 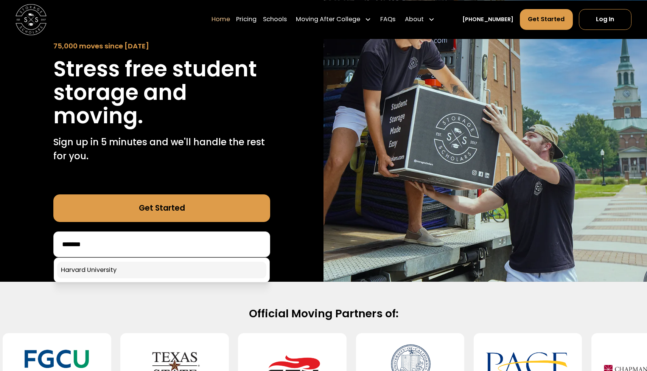 I want to click on a: Home, so click(x=220, y=19).